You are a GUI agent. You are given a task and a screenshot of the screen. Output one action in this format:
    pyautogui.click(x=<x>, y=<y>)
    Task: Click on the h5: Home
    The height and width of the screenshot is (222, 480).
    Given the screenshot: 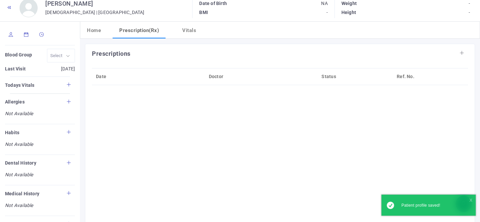 What is the action you would take?
    pyautogui.click(x=94, y=30)
    